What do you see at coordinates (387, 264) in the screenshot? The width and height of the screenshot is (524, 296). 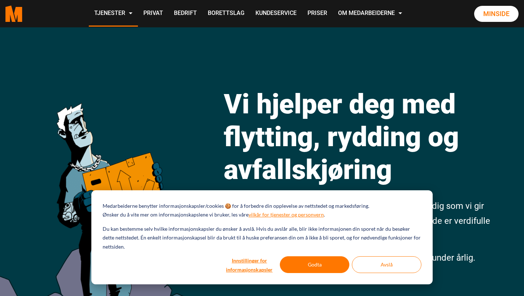 I see `button: Avslå` at bounding box center [387, 264].